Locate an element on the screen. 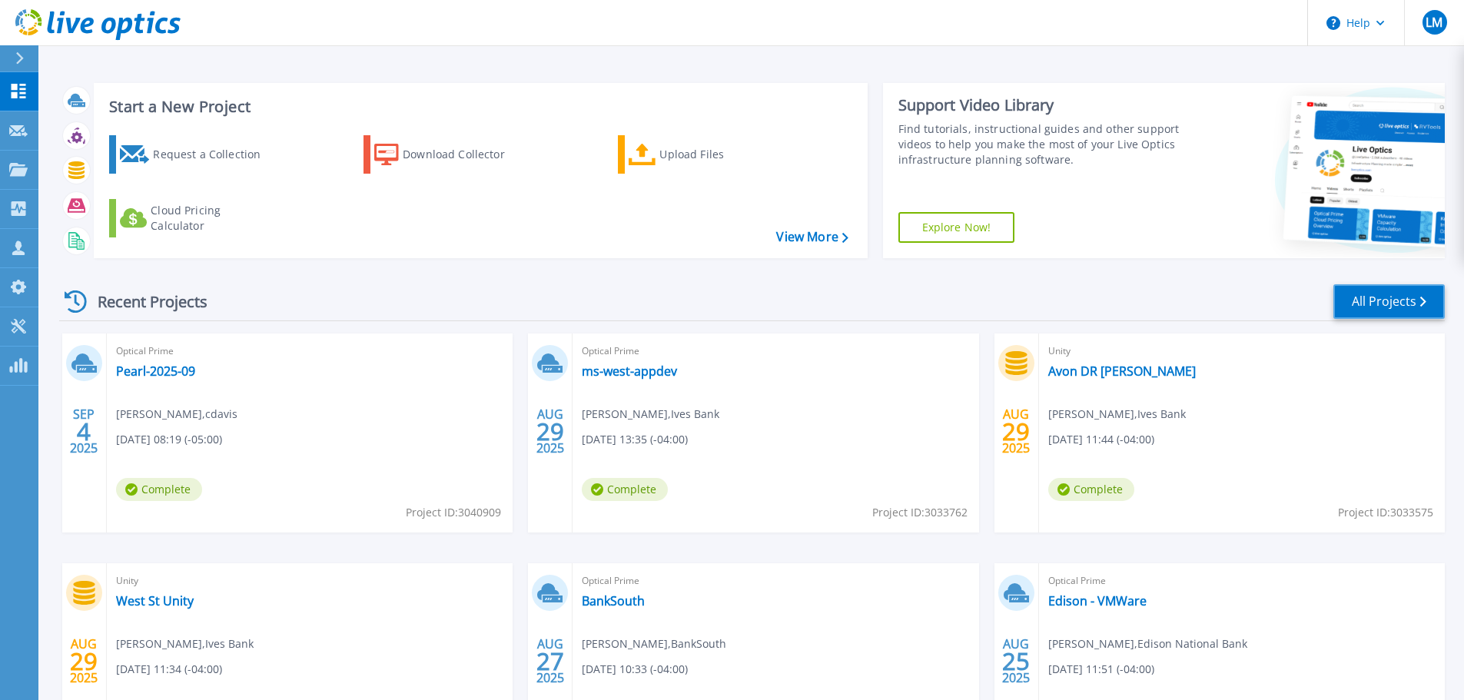 The width and height of the screenshot is (1464, 700). div: Find tutorials, instructional guides and other support videos to help you make the most of your L... is located at coordinates (1042, 145).